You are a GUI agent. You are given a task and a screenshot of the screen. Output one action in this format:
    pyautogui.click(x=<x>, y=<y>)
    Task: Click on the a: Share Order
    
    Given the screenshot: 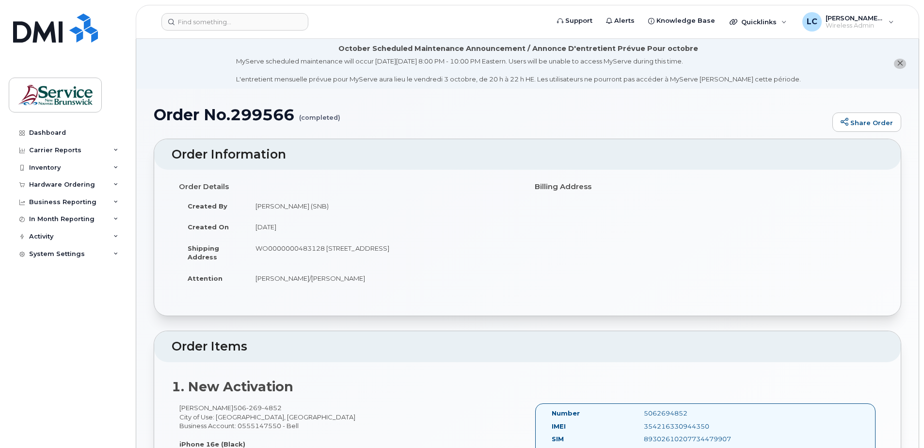 What is the action you would take?
    pyautogui.click(x=867, y=122)
    